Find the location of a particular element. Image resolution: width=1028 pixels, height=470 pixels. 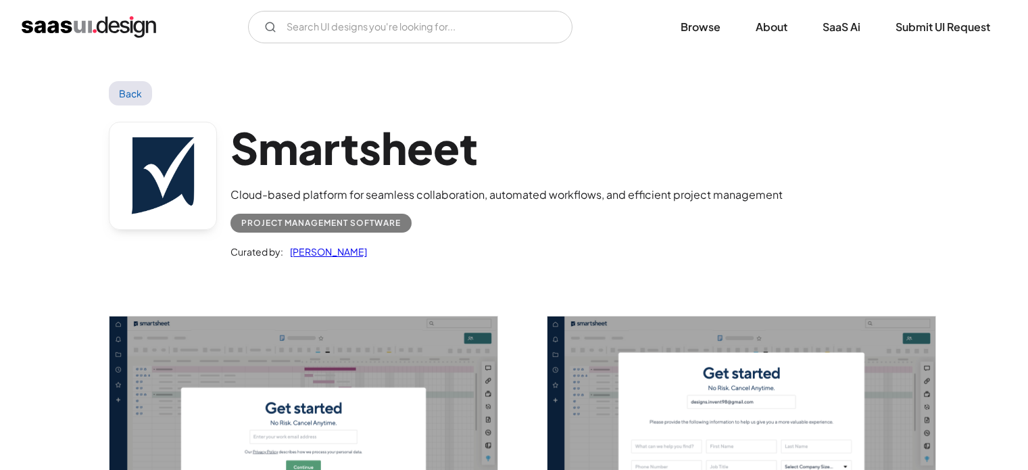

h1: Smartsheet is located at coordinates (506, 147).